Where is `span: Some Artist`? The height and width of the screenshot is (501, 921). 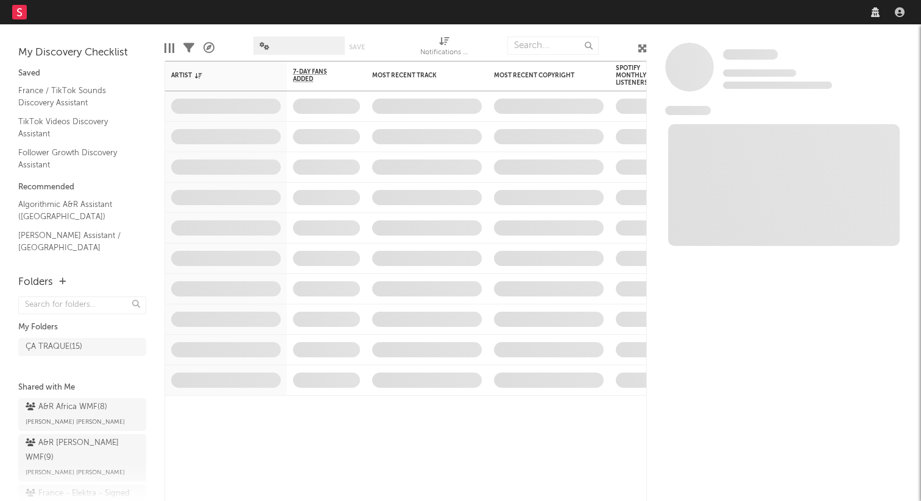 span: Some Artist is located at coordinates (750, 54).